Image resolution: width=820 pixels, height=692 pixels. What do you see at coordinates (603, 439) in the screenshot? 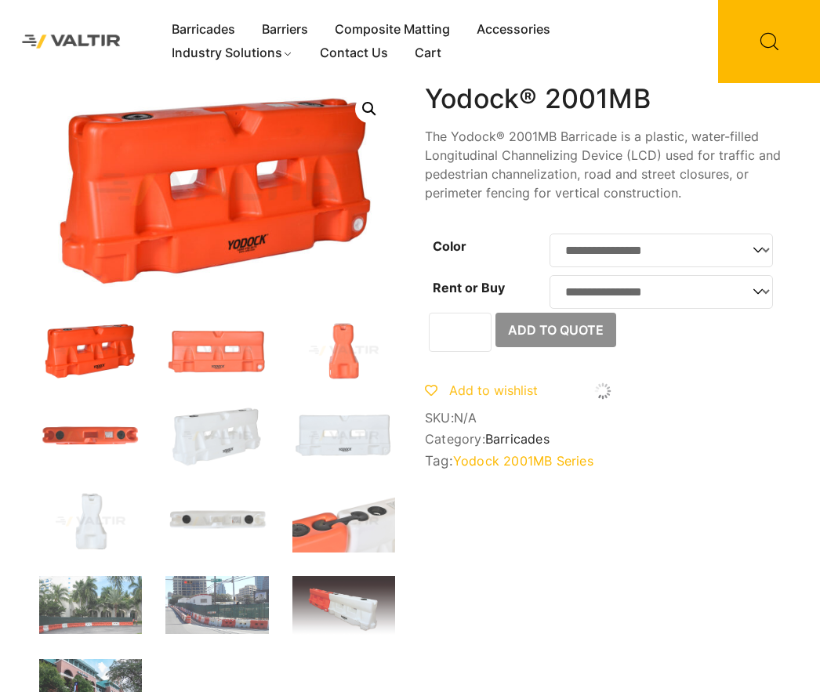
I see `span: Category:` at bounding box center [603, 439].